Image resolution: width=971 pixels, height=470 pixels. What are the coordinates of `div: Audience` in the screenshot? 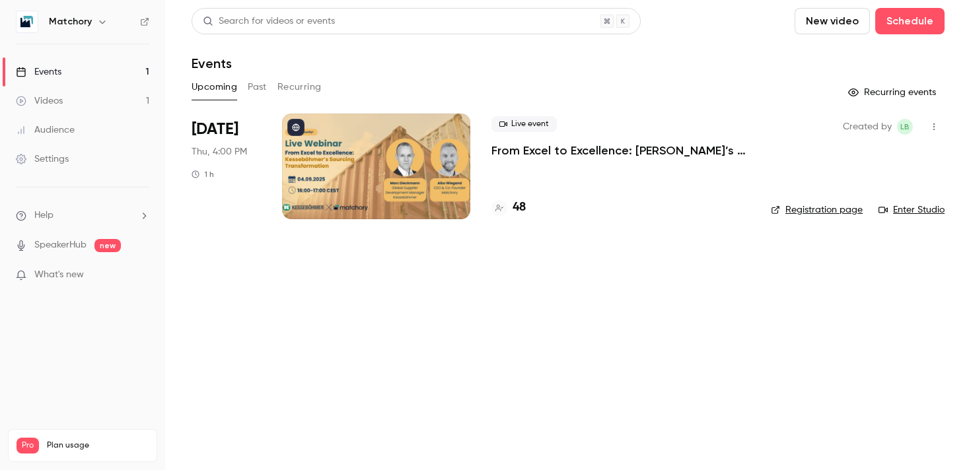 It's located at (45, 130).